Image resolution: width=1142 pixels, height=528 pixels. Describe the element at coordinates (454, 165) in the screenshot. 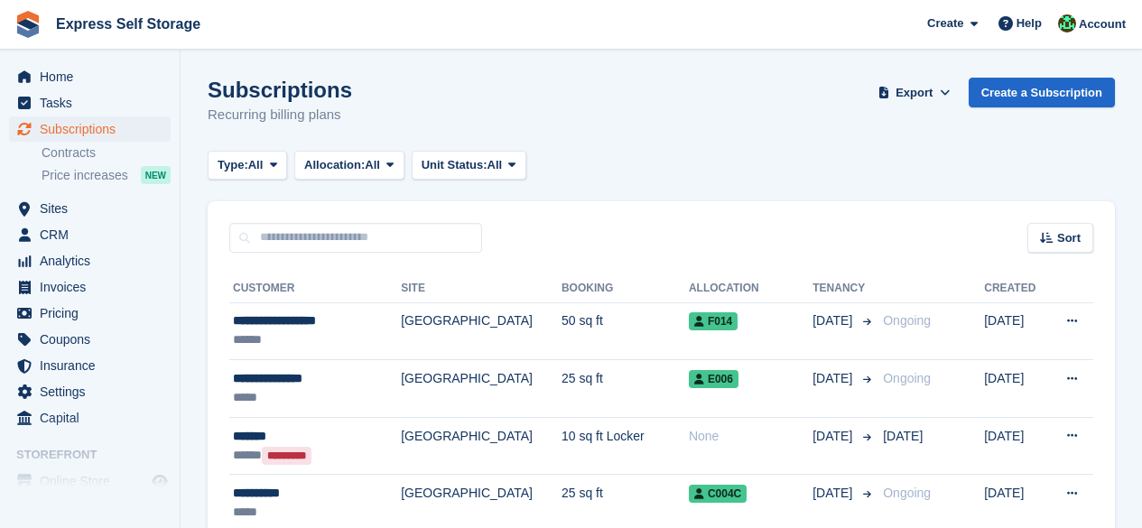

I see `span: Unit Status:` at that location.